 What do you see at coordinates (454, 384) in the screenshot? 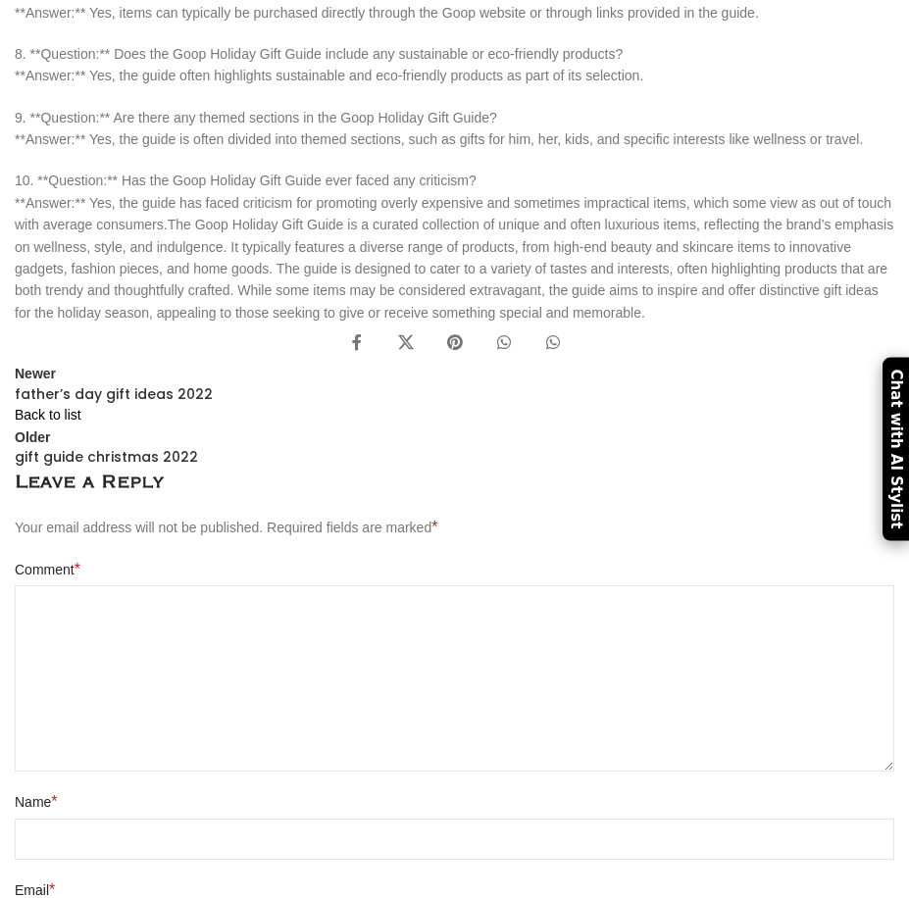
I see `a: Newer father’s day gift ideas 2022` at bounding box center [454, 384].